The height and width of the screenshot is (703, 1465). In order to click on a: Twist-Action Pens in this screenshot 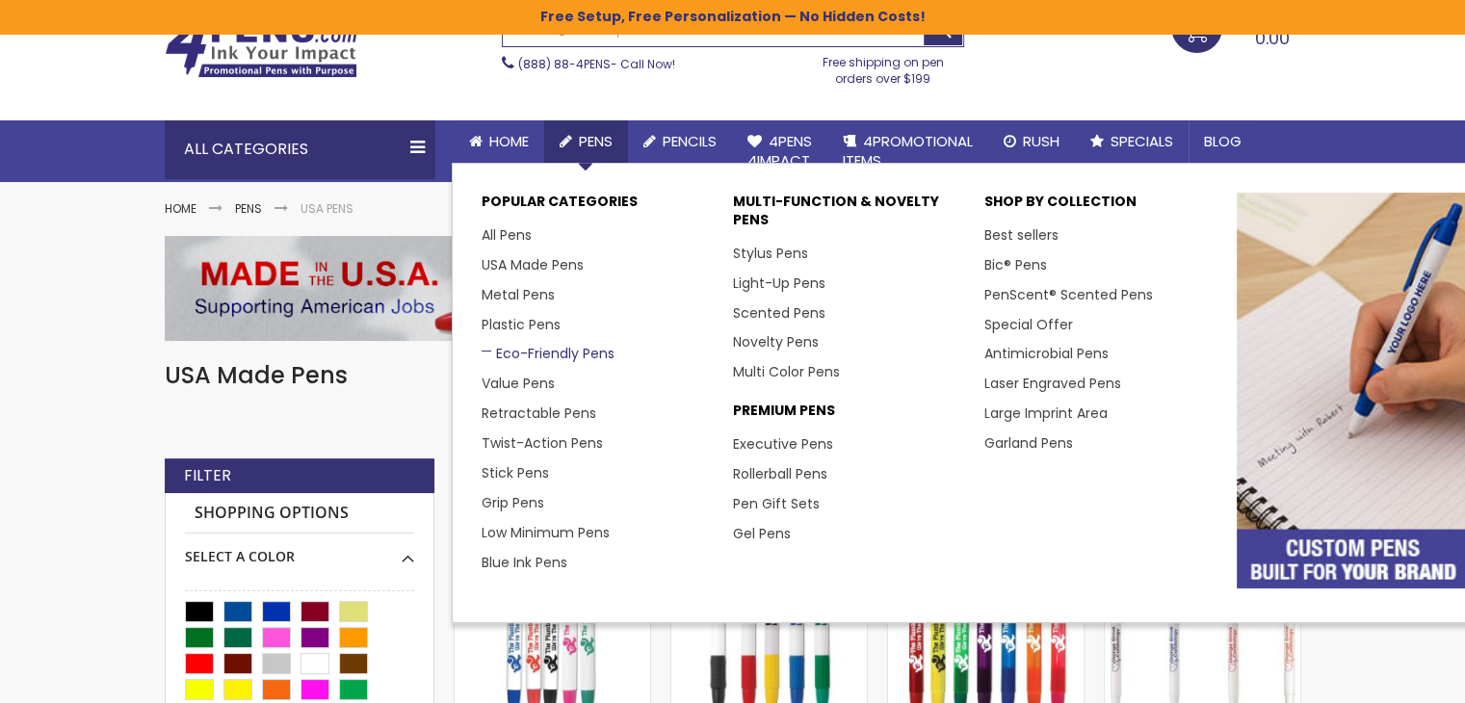, I will do `click(542, 443)`.